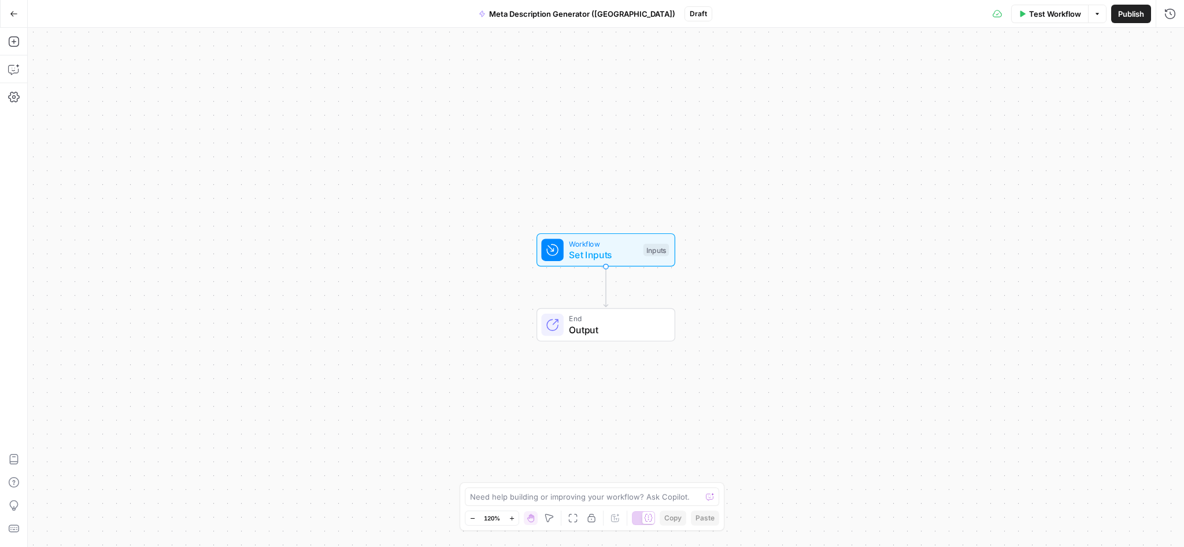  I want to click on button: Copy, so click(673, 518).